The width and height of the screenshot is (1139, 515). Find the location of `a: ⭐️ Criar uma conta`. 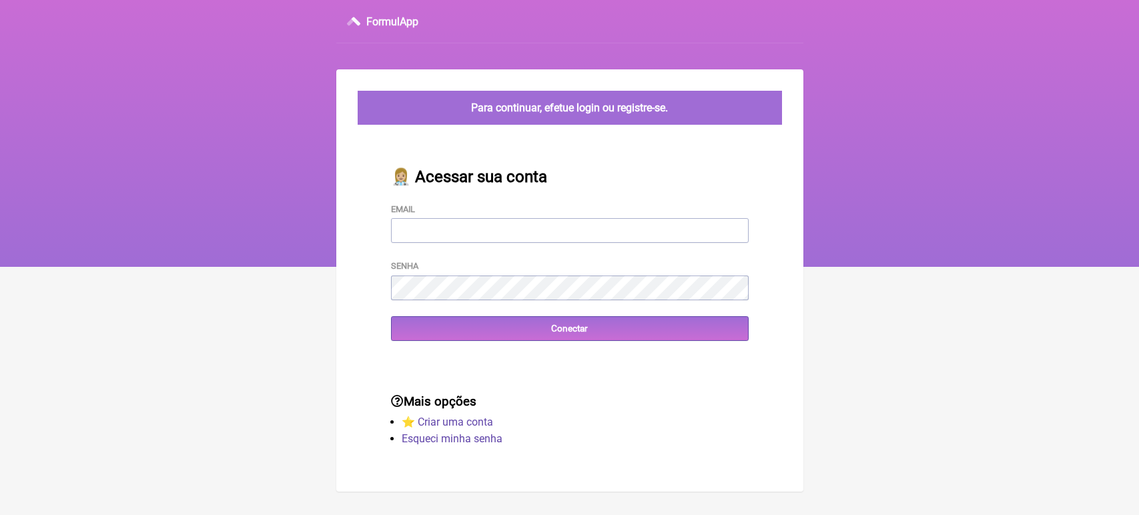

a: ⭐️ Criar uma conta is located at coordinates (447, 422).